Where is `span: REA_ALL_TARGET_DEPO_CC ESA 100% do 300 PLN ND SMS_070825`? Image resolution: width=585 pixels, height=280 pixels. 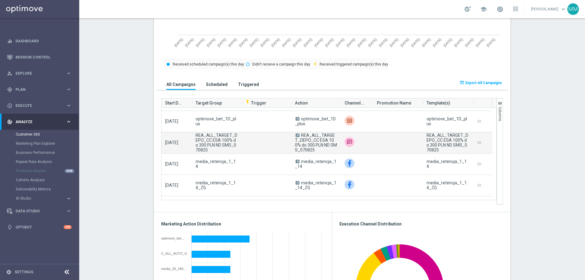 span: REA_ALL_TARGET_DEPO_CC ESA 100% do 300 PLN ND SMS_070825 is located at coordinates (217, 143).